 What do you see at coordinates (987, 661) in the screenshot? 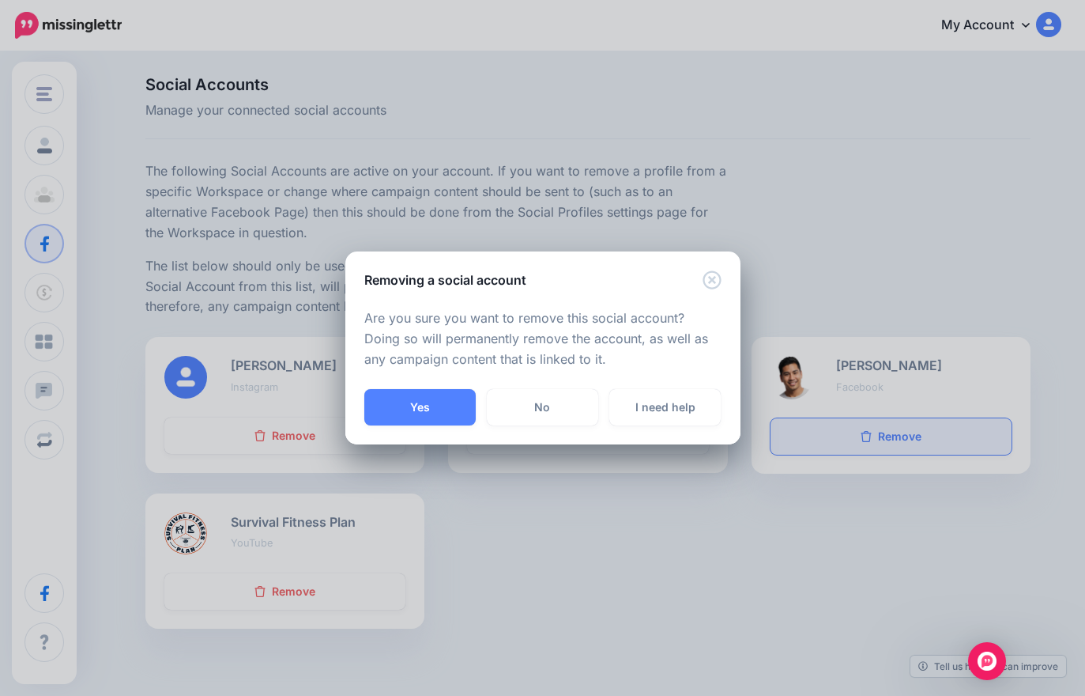
I see `div: Open Intercom Messenger` at bounding box center [987, 661].